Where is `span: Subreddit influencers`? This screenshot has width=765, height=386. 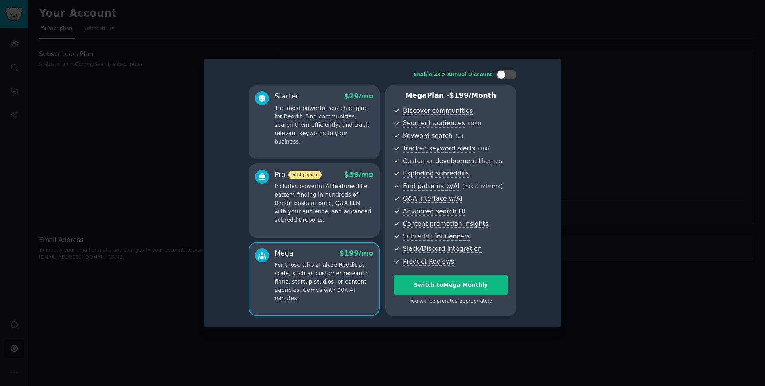
span: Subreddit influencers is located at coordinates (436, 236).